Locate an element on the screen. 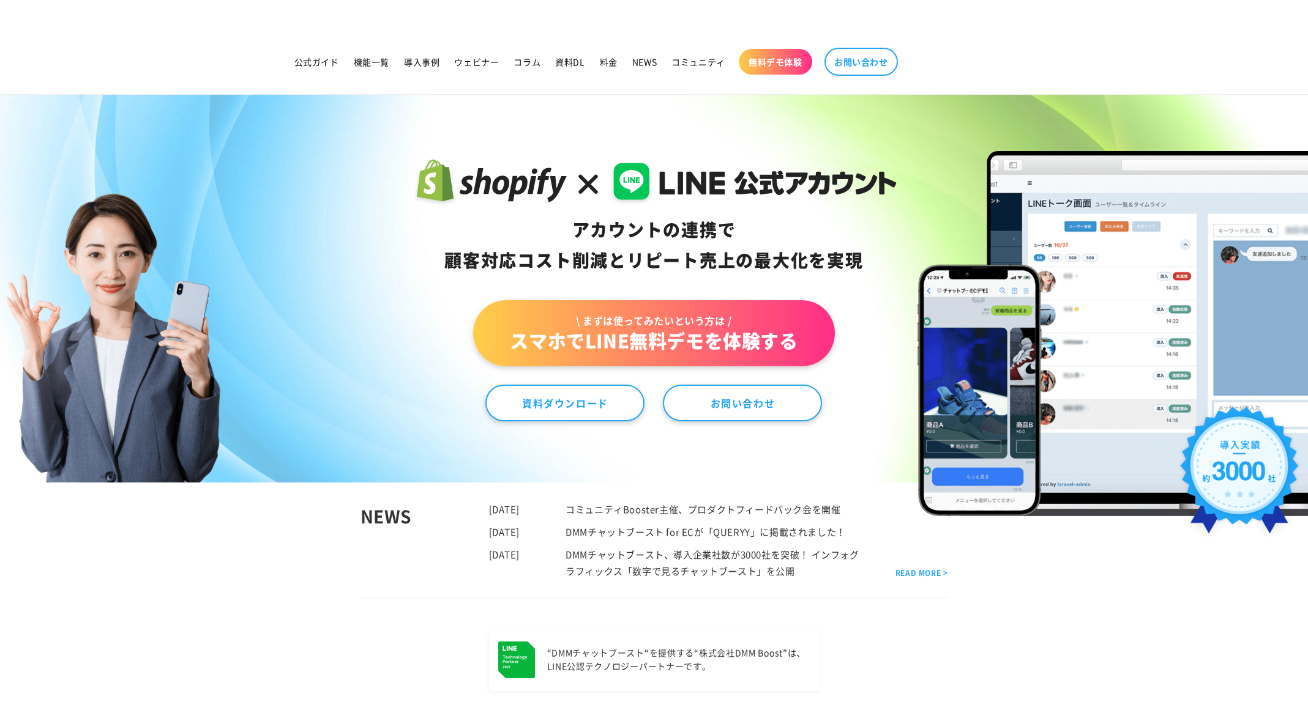 The width and height of the screenshot is (1308, 724). a: ウェビナー is located at coordinates (476, 62).